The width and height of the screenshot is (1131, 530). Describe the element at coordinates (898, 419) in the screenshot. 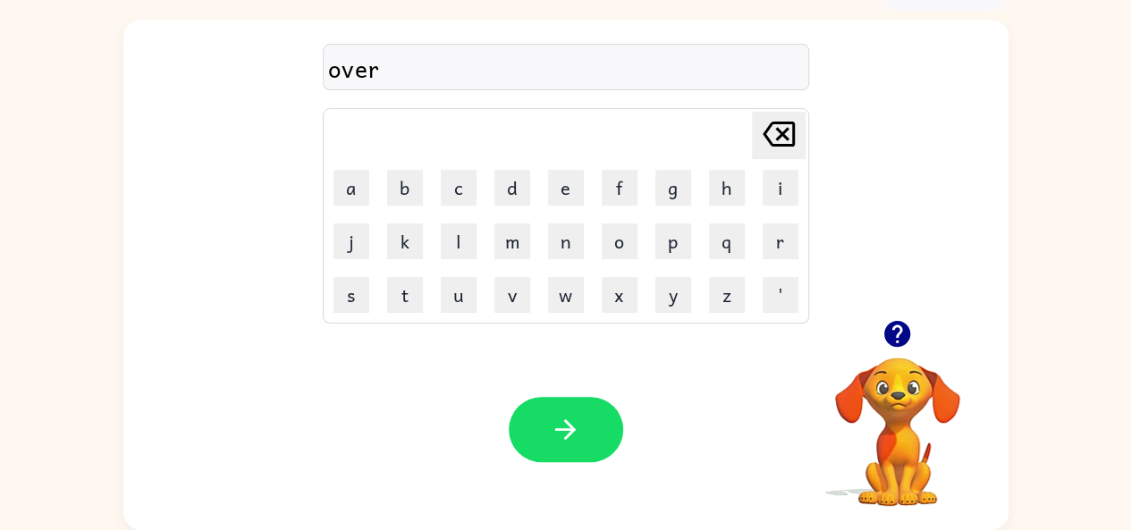

I see `video: Your browser must support playing .mp4 files to use Literably. Please try using another browser.` at that location.